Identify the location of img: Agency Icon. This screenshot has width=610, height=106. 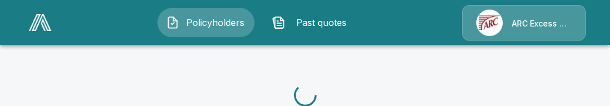
(489, 23).